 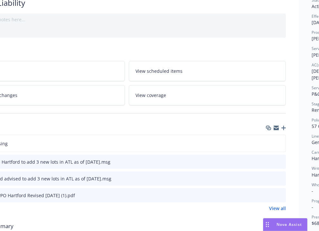 I want to click on button: Nova Assist, so click(x=285, y=225).